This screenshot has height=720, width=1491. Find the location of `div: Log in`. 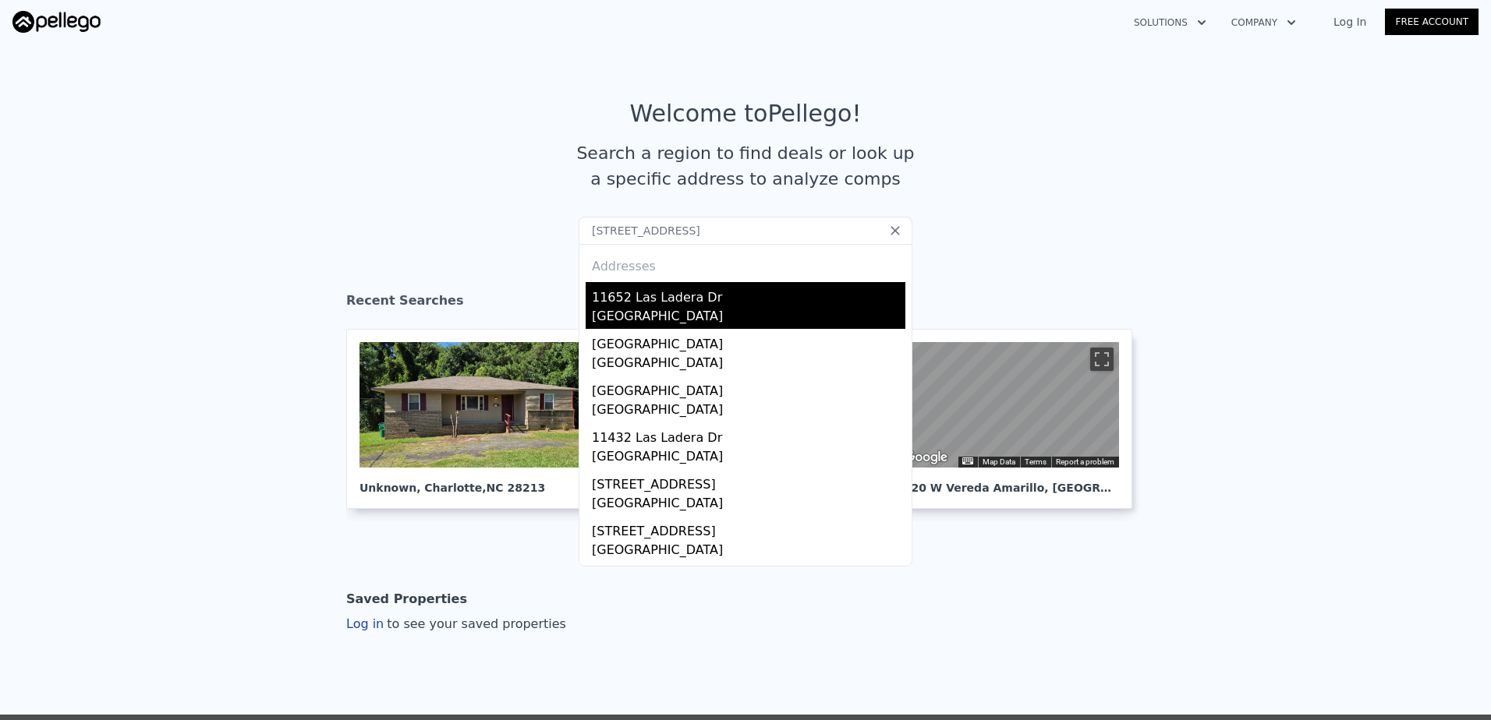

div: Log in is located at coordinates (456, 624).